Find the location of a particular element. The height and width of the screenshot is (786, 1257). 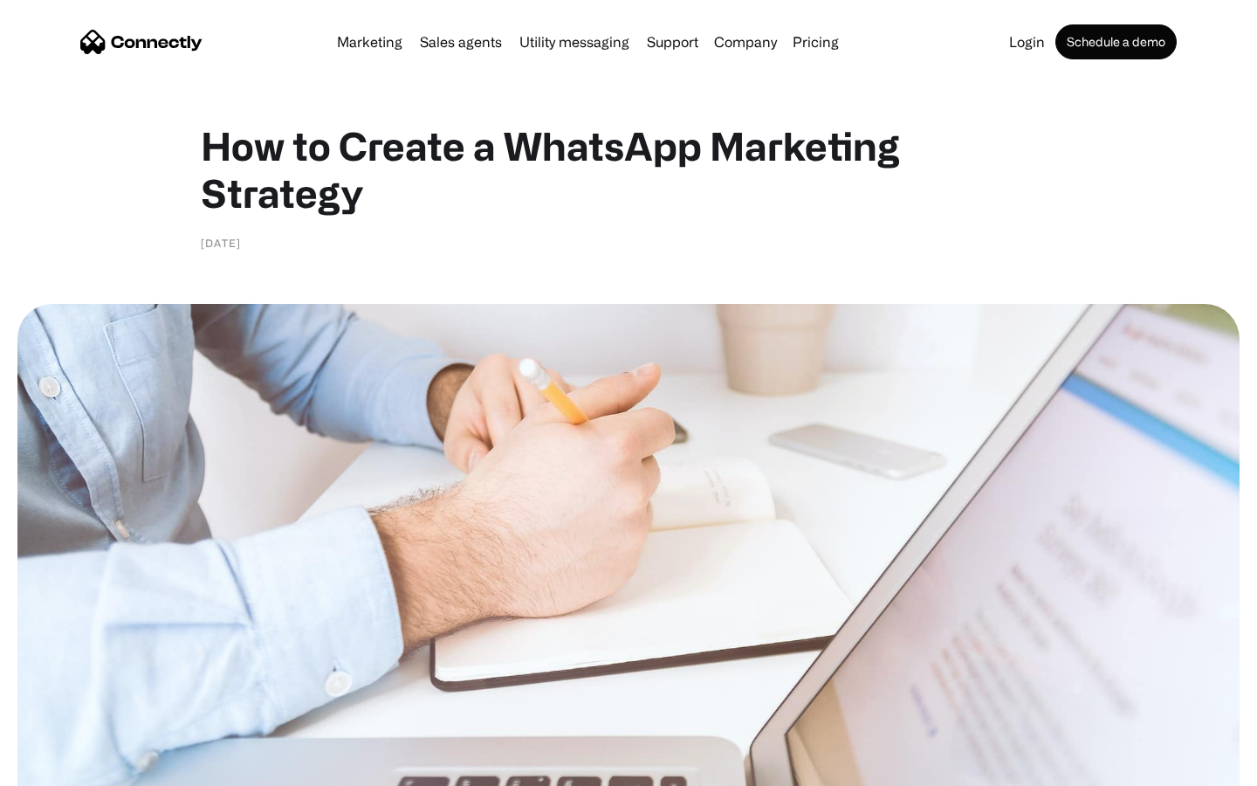

ul: Language list is located at coordinates (70, 767).